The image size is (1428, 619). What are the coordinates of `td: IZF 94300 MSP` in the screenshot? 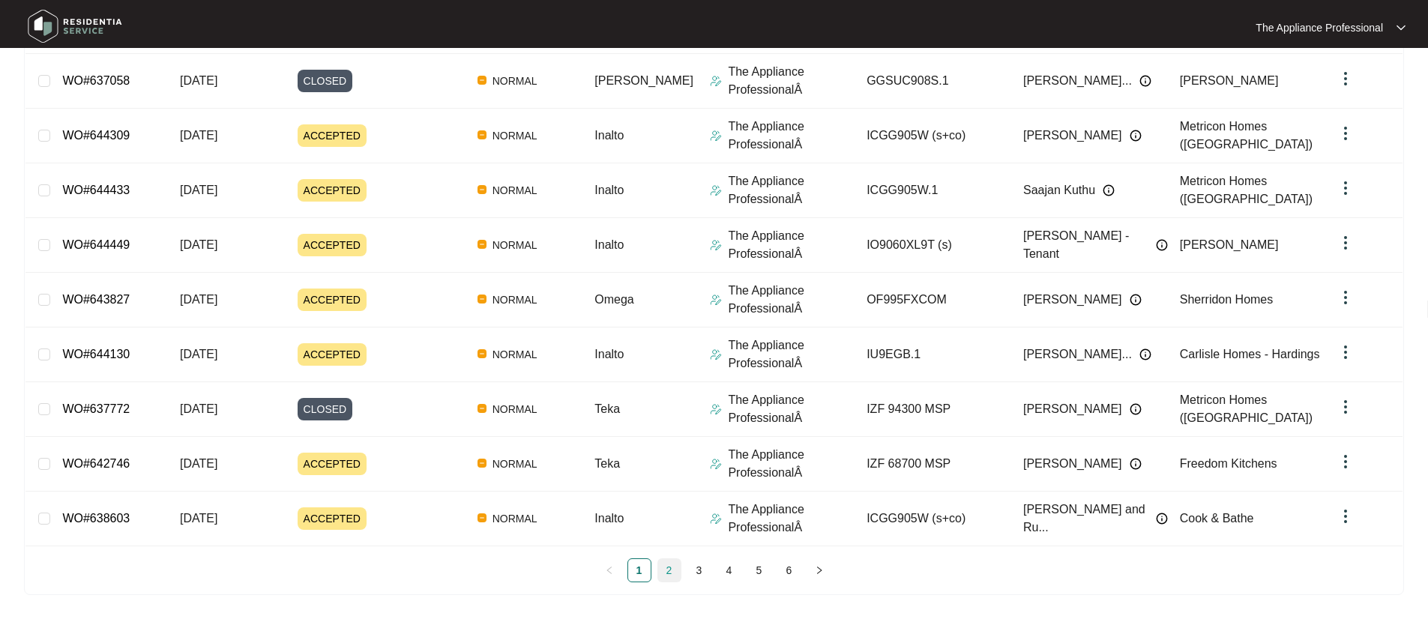 It's located at (933, 409).